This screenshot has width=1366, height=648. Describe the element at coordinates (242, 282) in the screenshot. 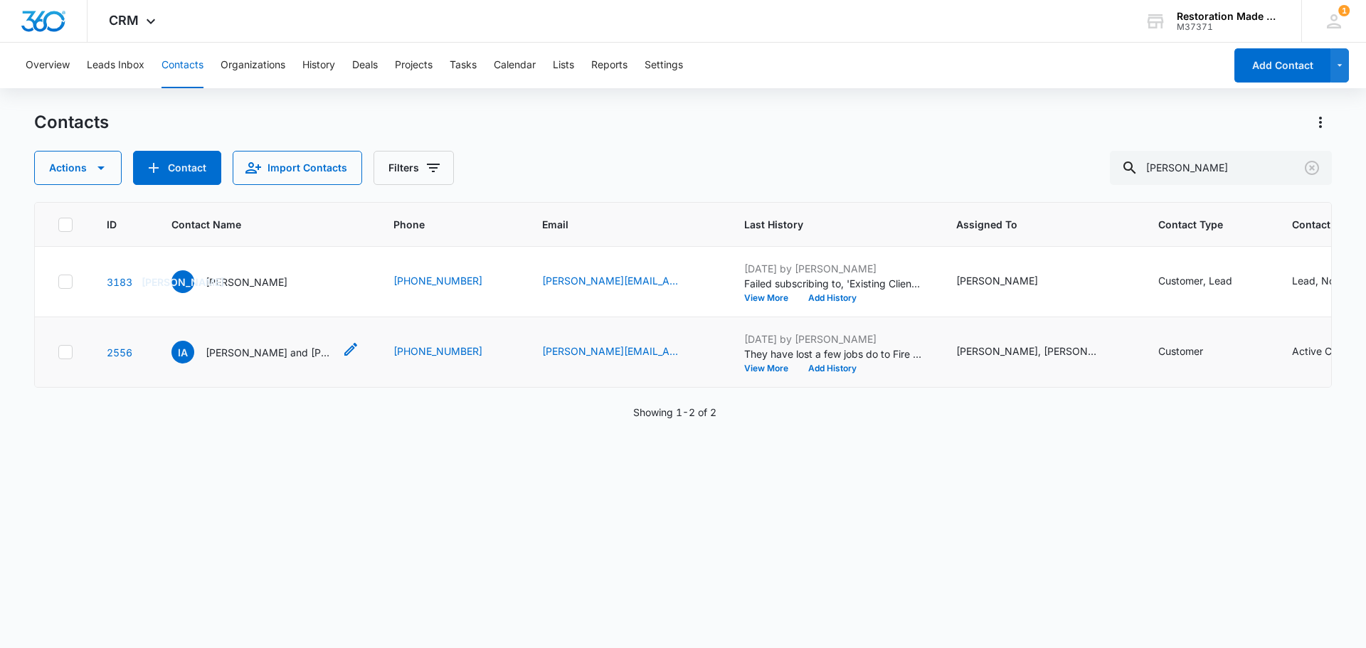

I see `div: Contact Name - James Arthur - Select to Edit Field` at that location.